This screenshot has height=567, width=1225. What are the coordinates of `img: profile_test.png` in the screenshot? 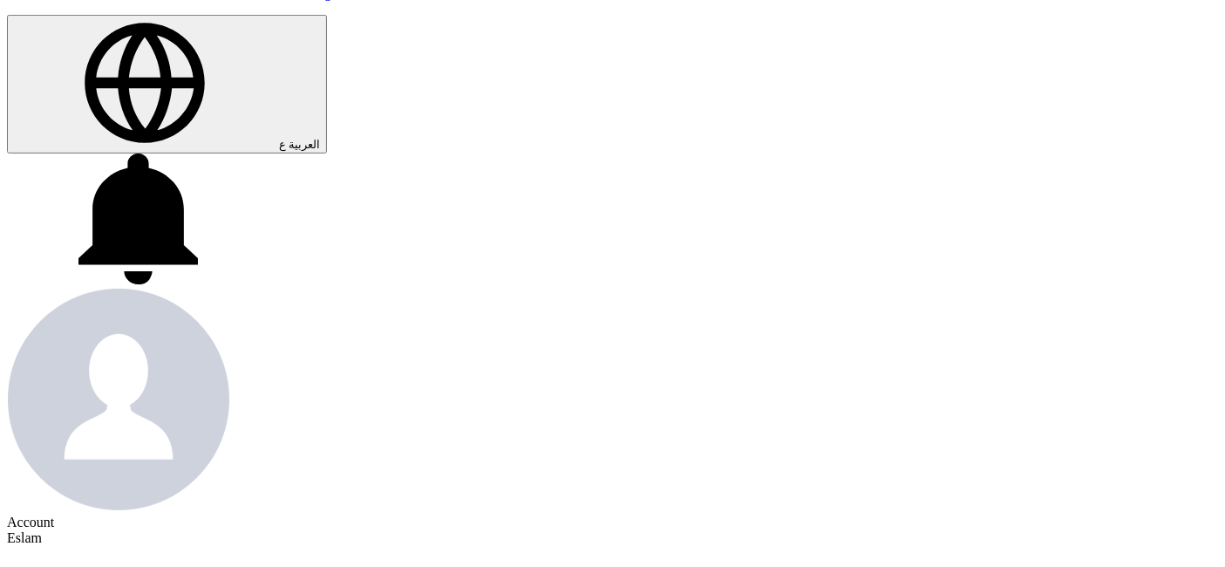 It's located at (119, 399).